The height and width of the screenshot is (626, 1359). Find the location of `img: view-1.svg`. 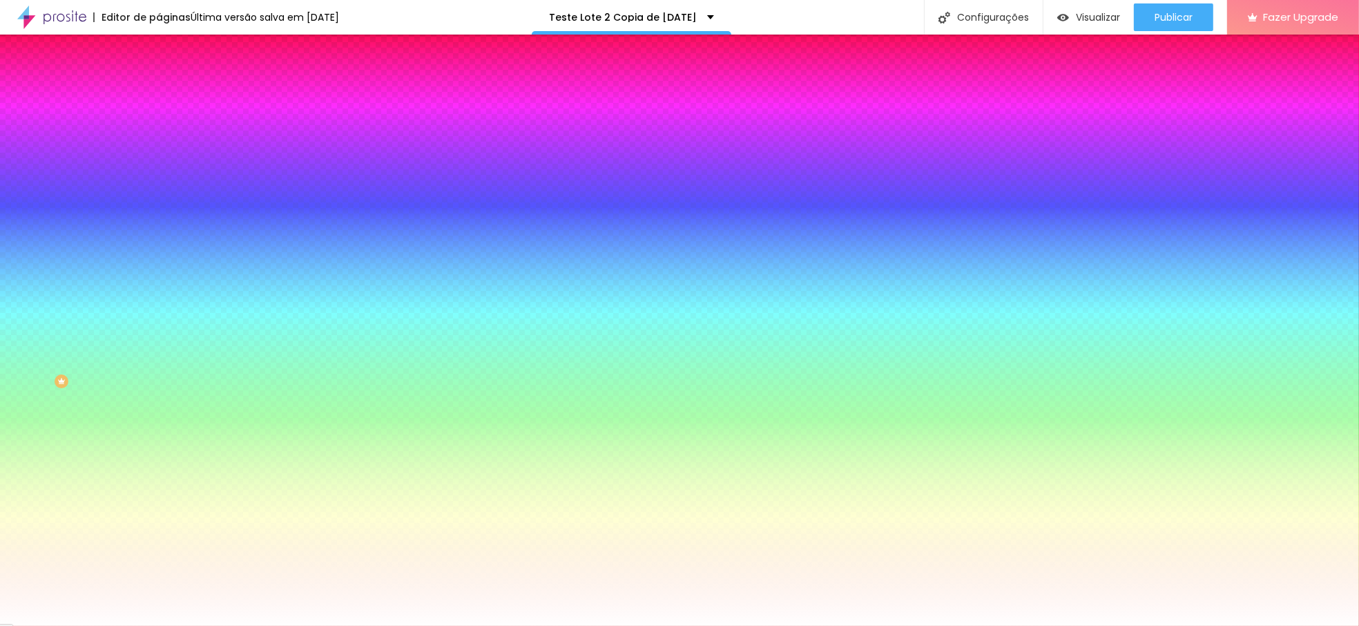

img: view-1.svg is located at coordinates (1063, 17).